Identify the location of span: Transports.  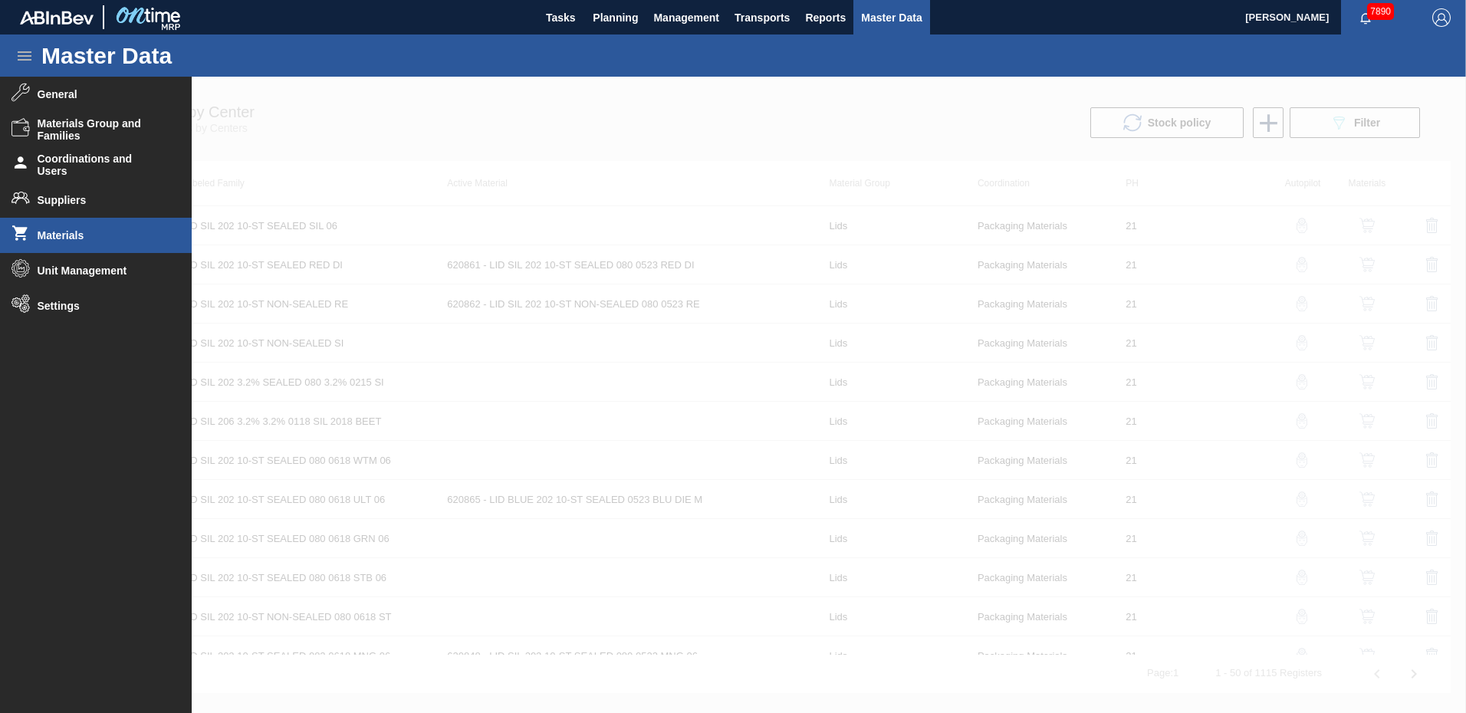
(762, 18).